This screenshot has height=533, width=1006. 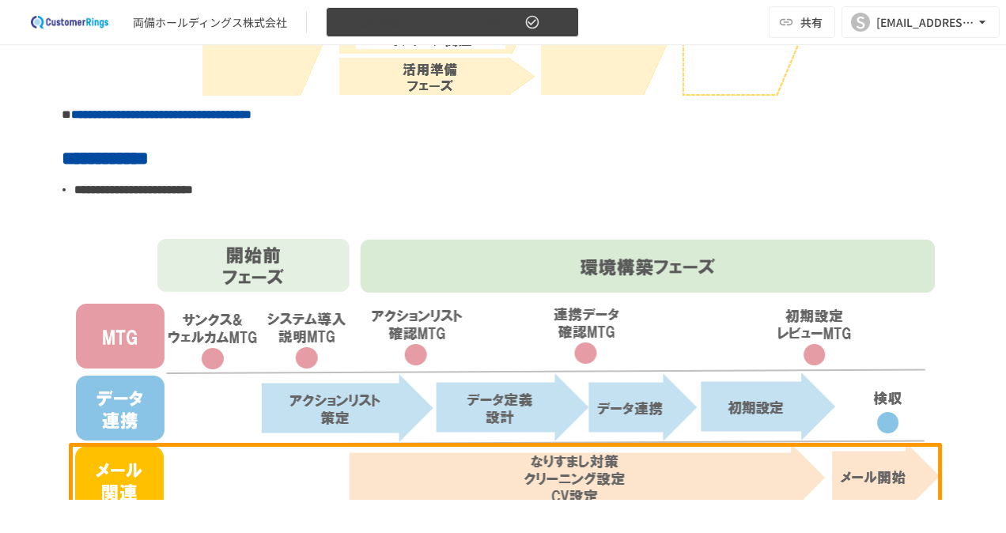 I want to click on div: S, so click(x=860, y=22).